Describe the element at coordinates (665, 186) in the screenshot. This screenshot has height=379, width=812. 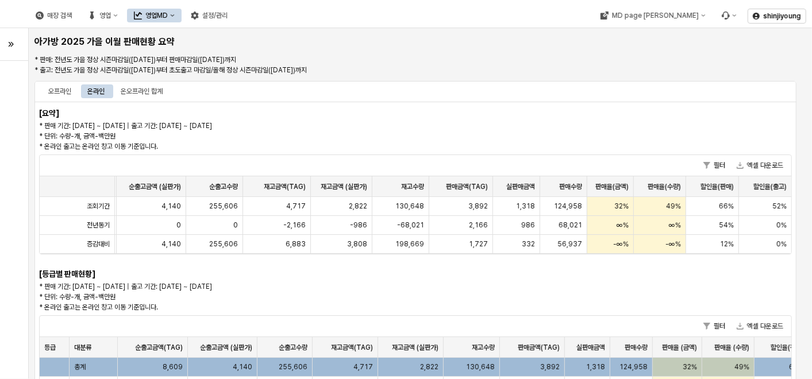
I see `span: 판매율(수량)` at that location.